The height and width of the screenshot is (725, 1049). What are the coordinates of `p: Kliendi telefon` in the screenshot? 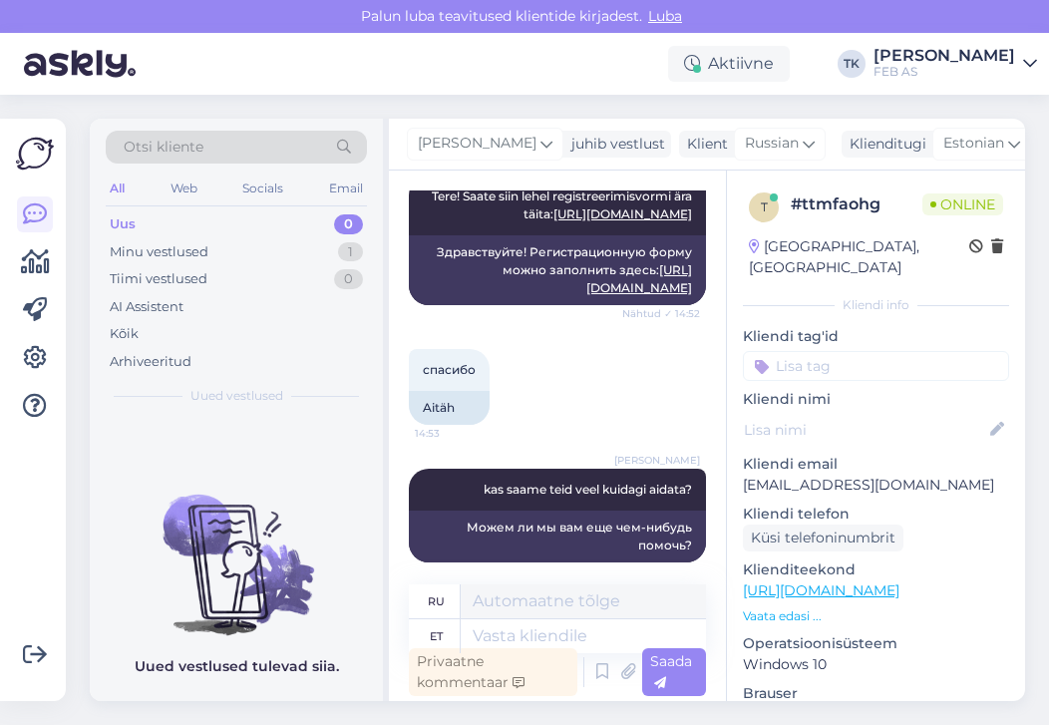 It's located at (876, 514).